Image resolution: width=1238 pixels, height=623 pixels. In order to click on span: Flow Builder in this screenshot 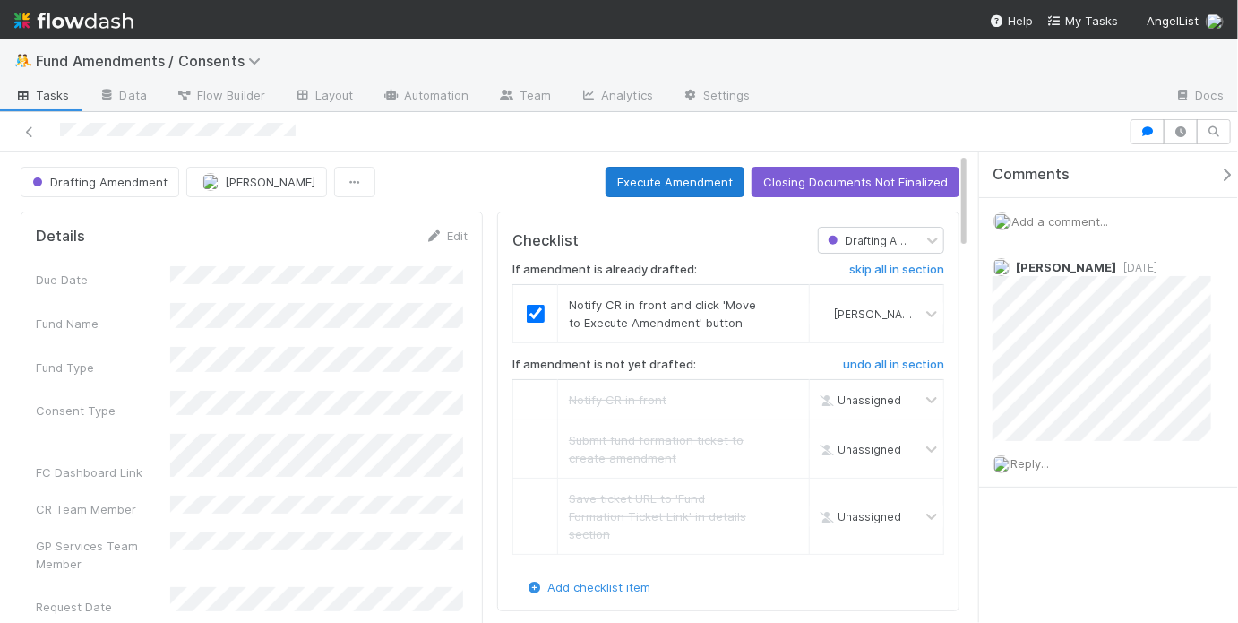, I will do `click(220, 95)`.